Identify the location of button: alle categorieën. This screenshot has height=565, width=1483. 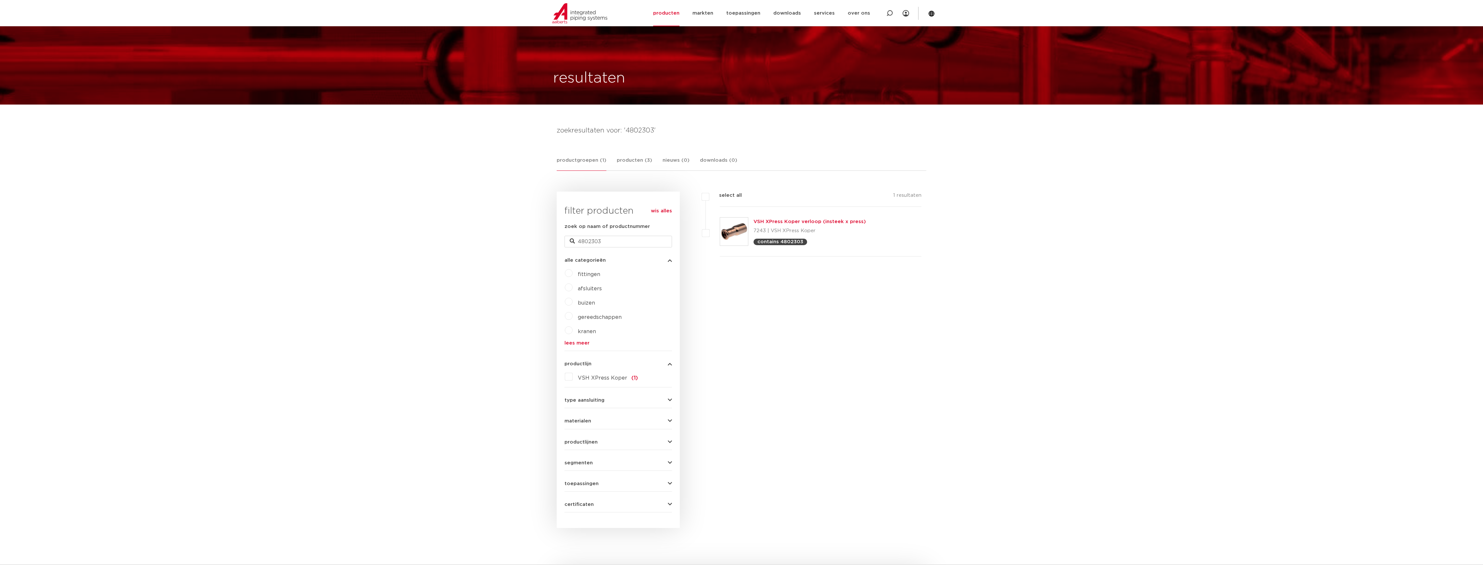
(618, 260).